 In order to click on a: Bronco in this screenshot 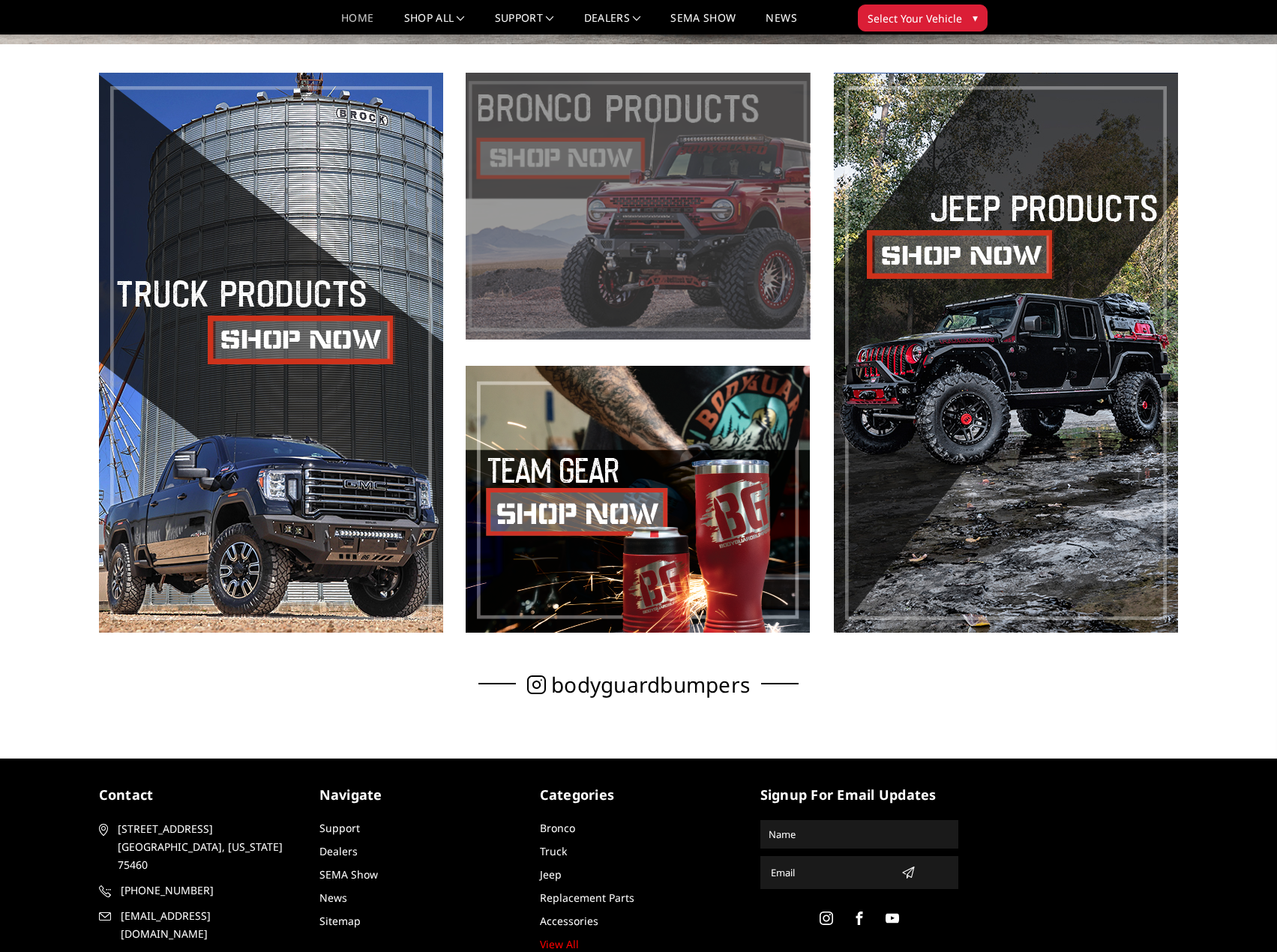, I will do `click(557, 828)`.